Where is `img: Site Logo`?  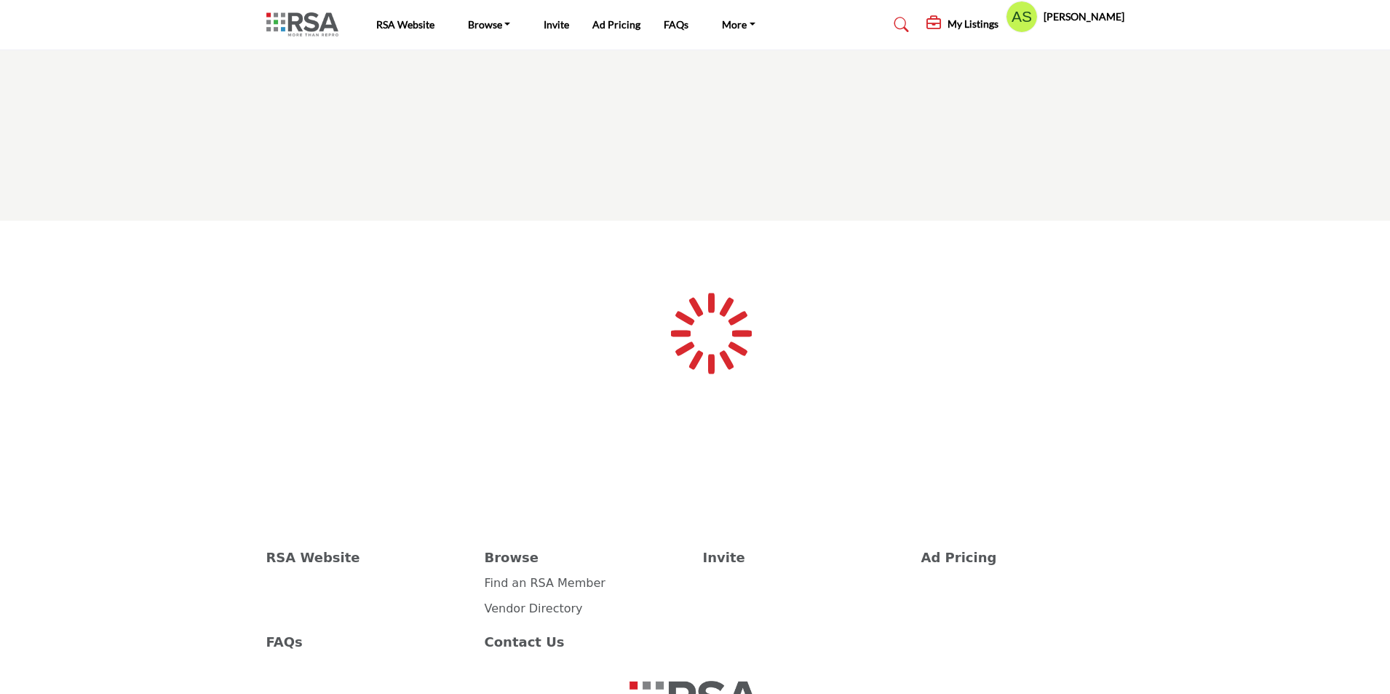
img: Site Logo is located at coordinates (306, 24).